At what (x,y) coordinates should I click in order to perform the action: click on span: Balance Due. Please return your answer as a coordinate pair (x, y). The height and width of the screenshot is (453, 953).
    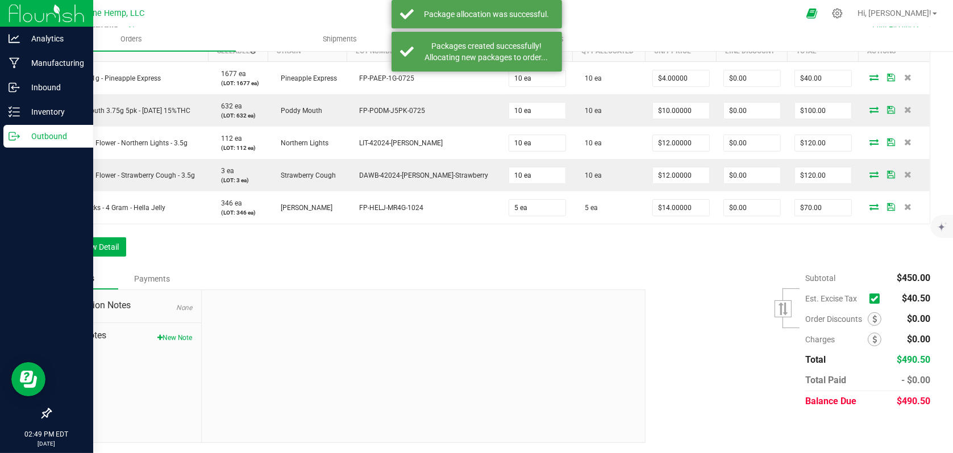
    Looking at the image, I should click on (830, 401).